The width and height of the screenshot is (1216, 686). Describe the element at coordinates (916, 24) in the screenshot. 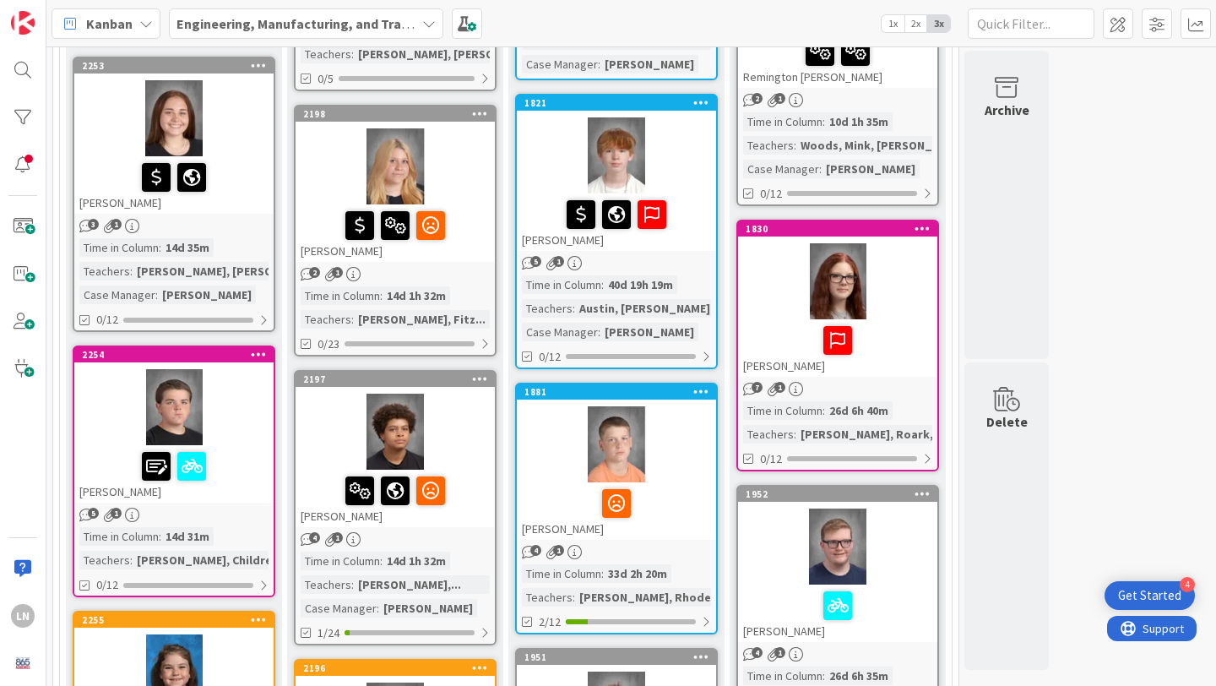

I see `span: 2x` at that location.